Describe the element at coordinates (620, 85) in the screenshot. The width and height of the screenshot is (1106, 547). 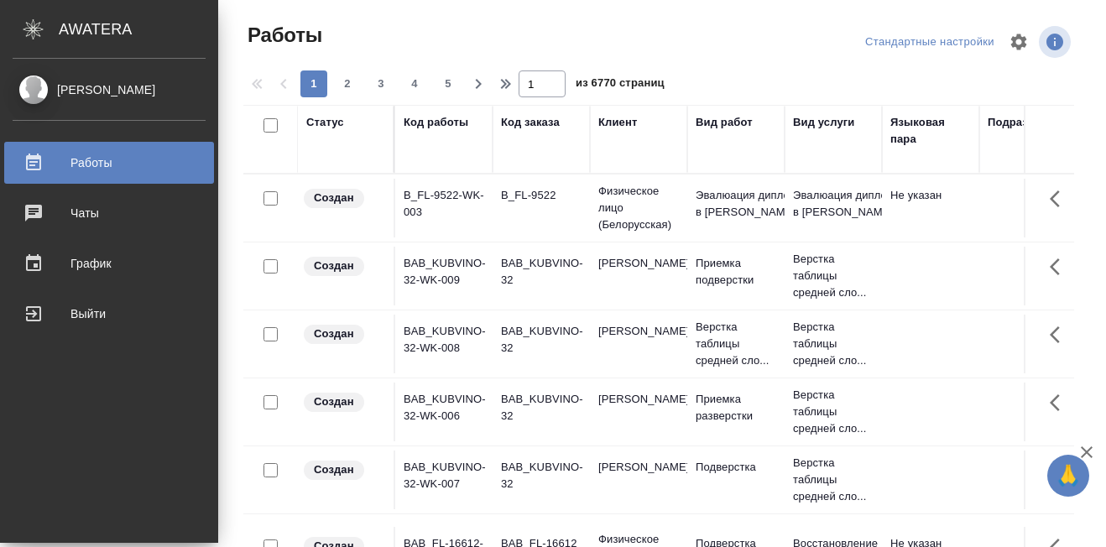
I see `span: из 6770 страниц` at that location.